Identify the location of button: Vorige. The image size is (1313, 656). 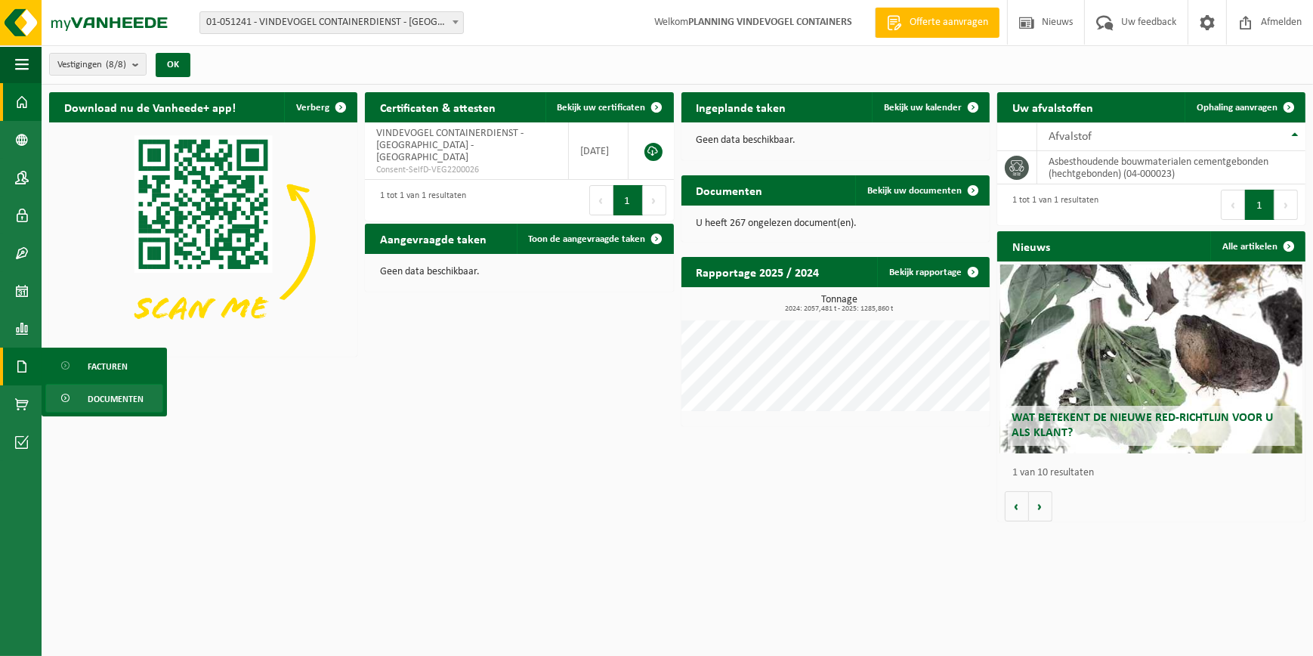
(1017, 506).